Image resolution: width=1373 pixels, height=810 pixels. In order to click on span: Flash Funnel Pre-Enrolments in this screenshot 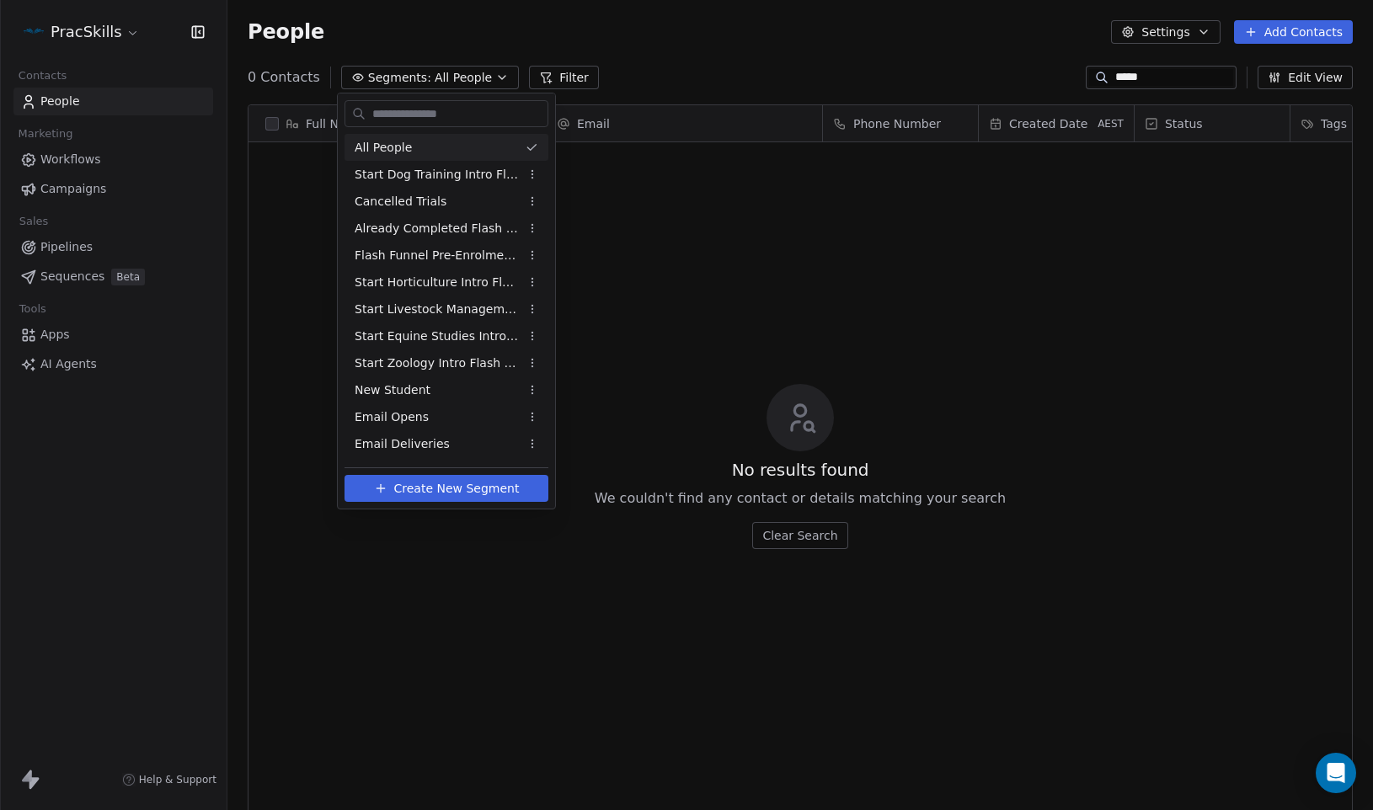, I will do `click(437, 255)`.